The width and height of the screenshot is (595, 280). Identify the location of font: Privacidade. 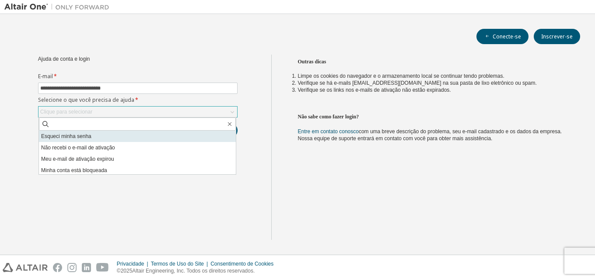
(130, 264).